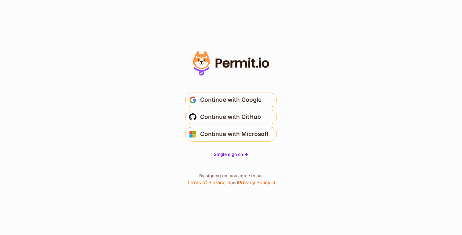  I want to click on button: Continue with GitHub, so click(231, 117).